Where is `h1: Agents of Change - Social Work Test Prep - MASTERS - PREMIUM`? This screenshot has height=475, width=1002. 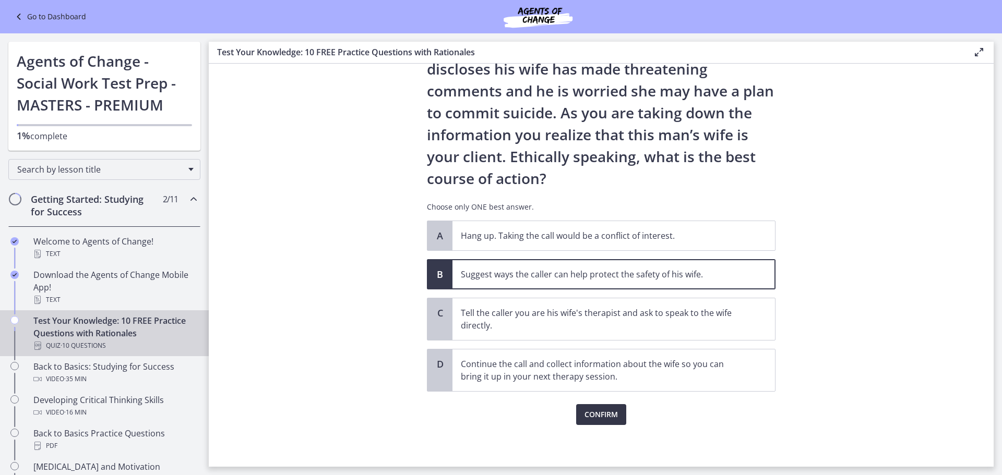
h1: Agents of Change - Social Work Test Prep - MASTERS - PREMIUM is located at coordinates (104, 83).